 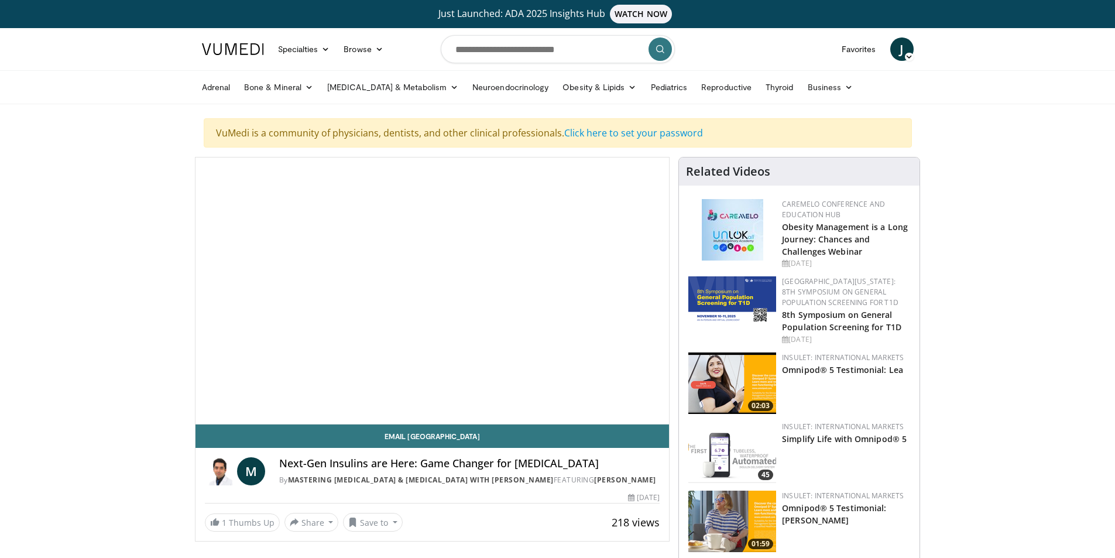 I want to click on button: Share, so click(x=311, y=522).